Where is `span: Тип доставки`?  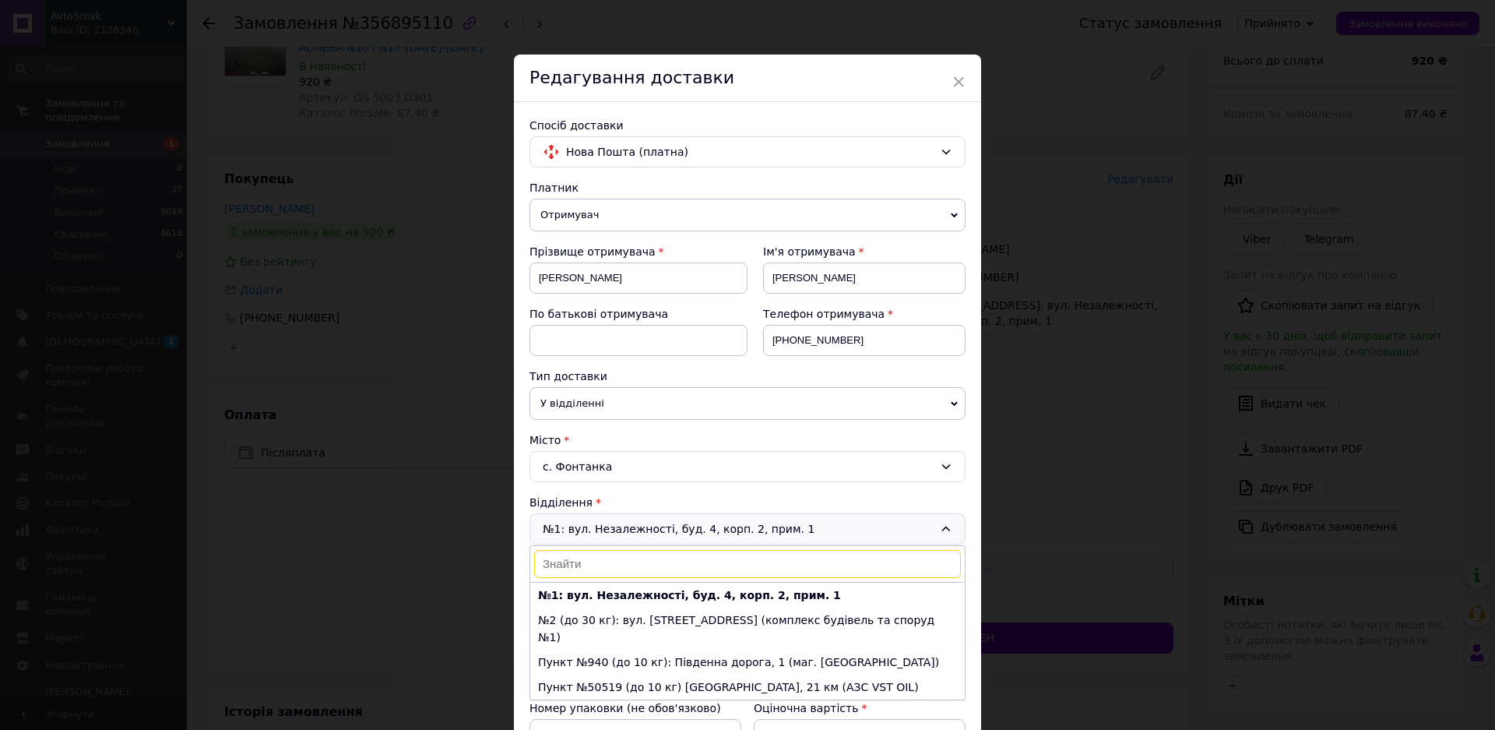 span: Тип доставки is located at coordinates (568, 376).